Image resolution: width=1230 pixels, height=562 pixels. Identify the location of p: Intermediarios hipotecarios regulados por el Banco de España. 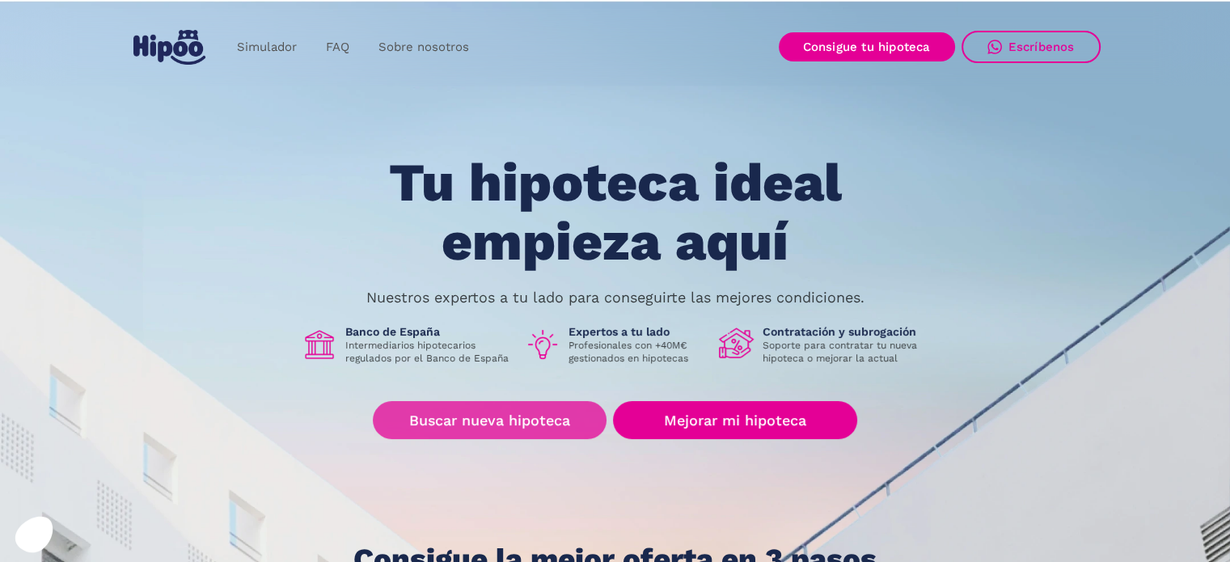
(429, 352).